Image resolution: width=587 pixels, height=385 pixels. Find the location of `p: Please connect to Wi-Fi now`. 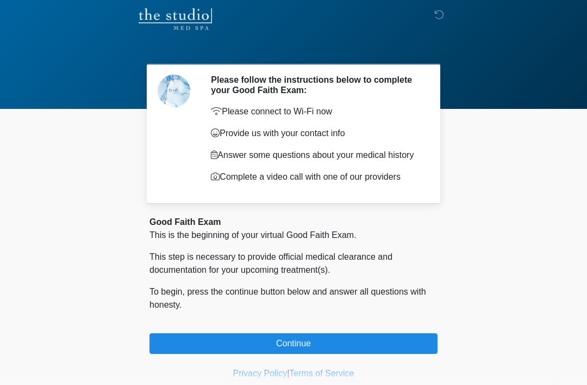

p: Please connect to Wi-Fi now is located at coordinates (316, 112).